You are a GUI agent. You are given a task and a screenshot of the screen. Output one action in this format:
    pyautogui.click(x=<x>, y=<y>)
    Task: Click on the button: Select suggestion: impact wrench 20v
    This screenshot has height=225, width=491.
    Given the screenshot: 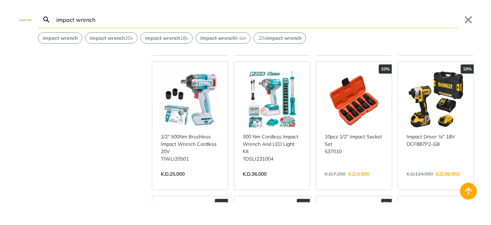 What is the action you would take?
    pyautogui.click(x=111, y=38)
    